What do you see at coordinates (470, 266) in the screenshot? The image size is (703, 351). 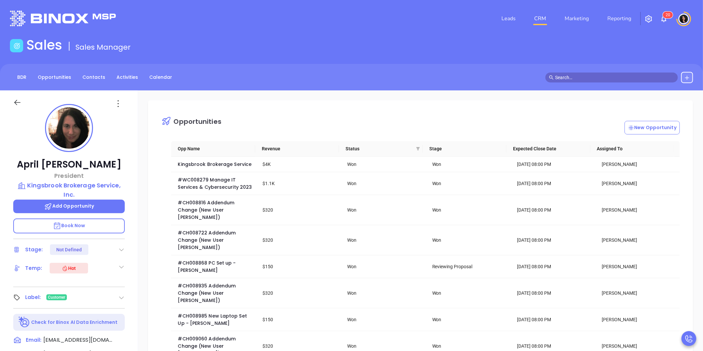 I see `div: Reviewing Proposal` at bounding box center [470, 266].